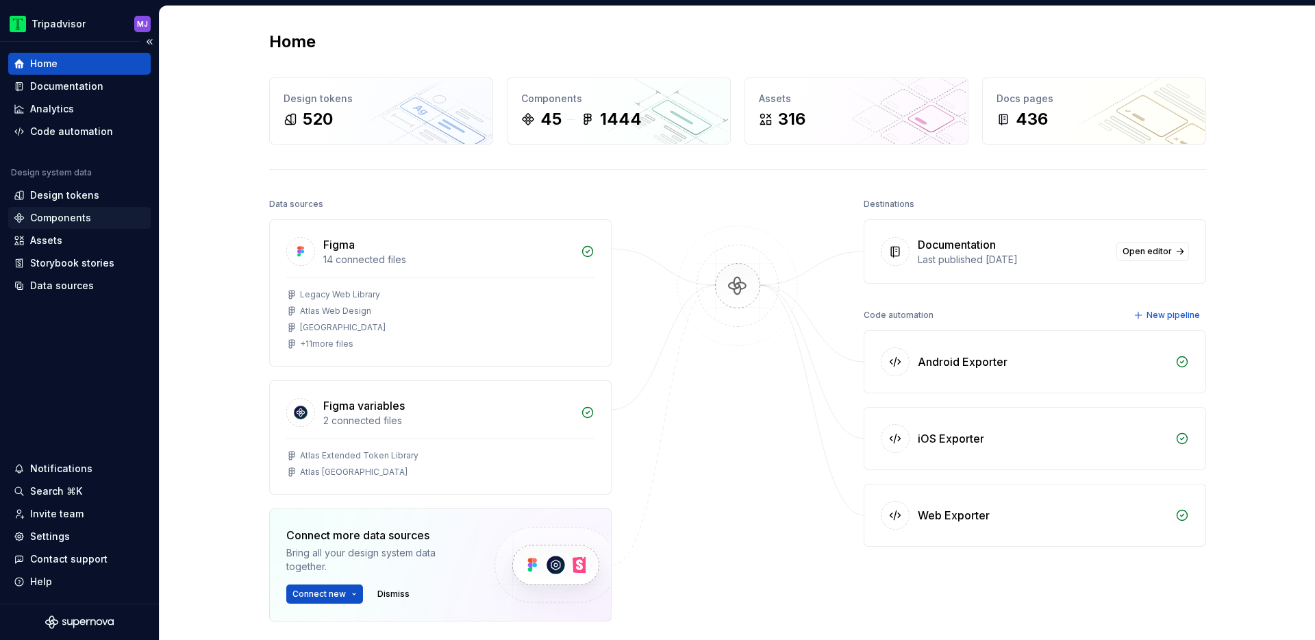 The width and height of the screenshot is (1315, 640). I want to click on div: Docs pages, so click(1093, 99).